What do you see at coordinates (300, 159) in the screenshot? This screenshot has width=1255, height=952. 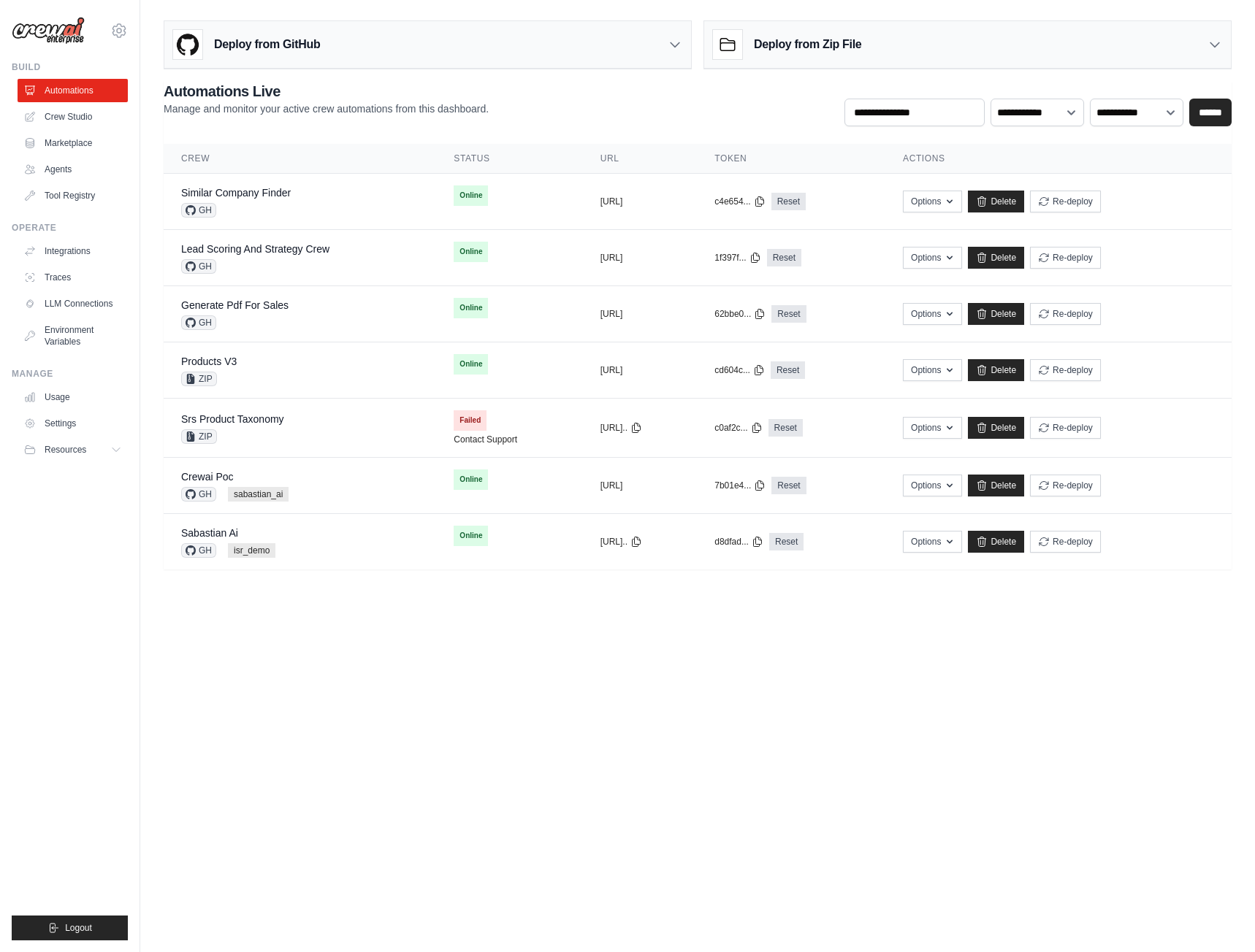 I see `th: Crew` at bounding box center [300, 159].